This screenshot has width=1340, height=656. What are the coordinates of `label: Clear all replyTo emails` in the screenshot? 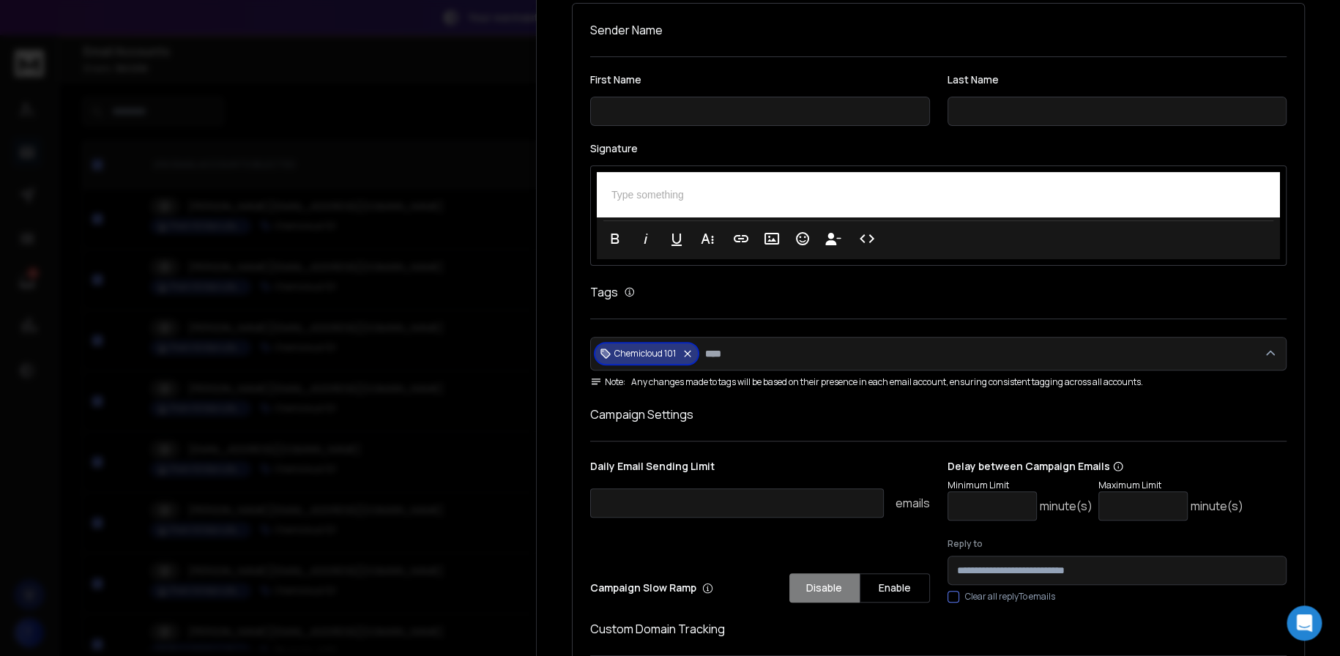 It's located at (1010, 597).